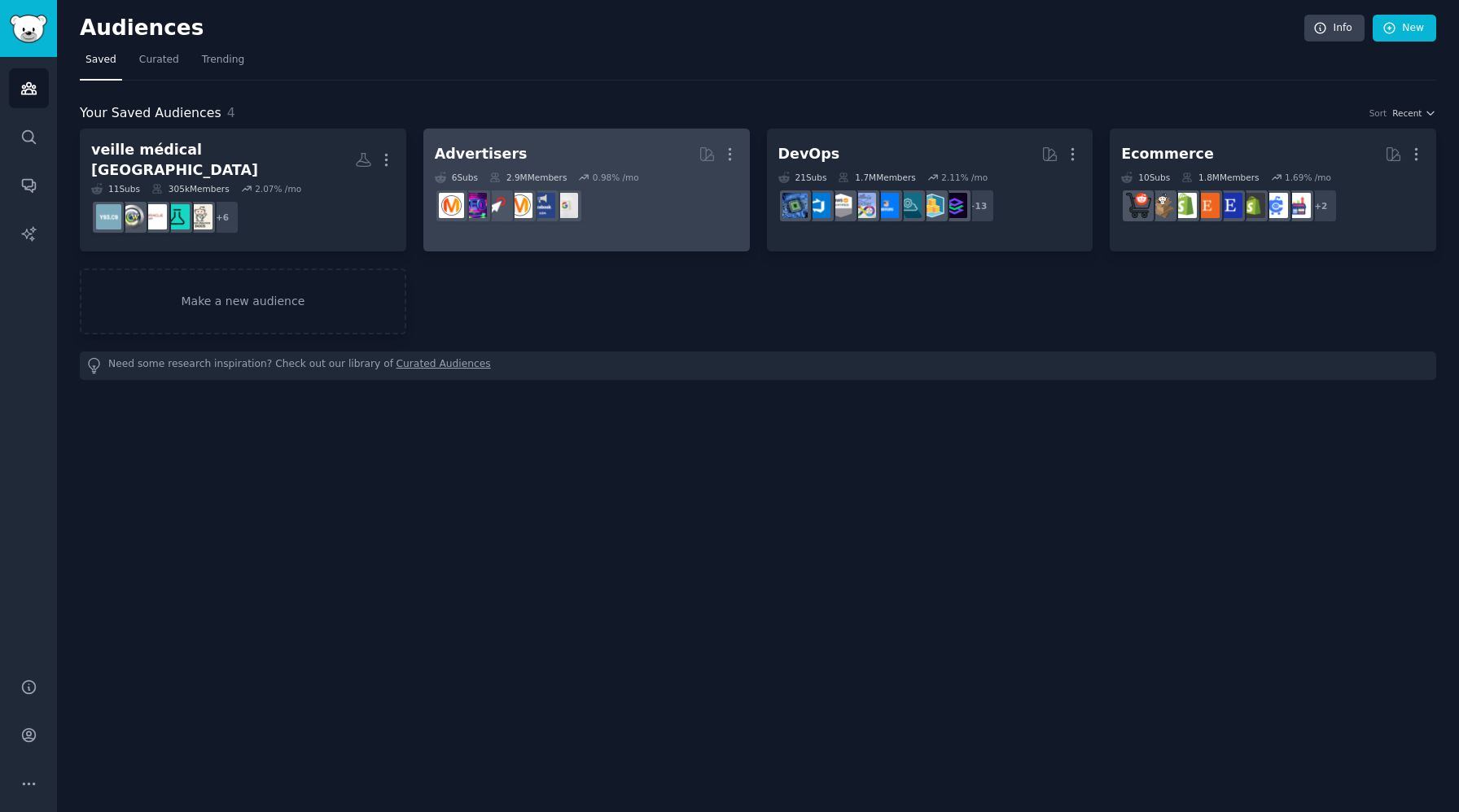 The image size is (1459, 812). Describe the element at coordinates (1252, 205) in the screenshot. I see `img: reviewmyshopify` at that location.